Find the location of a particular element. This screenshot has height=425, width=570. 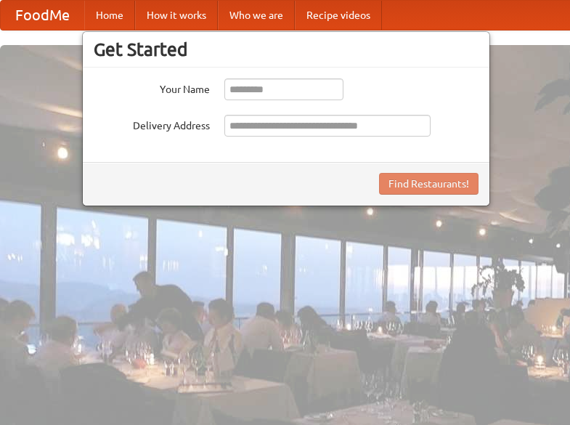

button: Find Restaurants! is located at coordinates (428, 184).